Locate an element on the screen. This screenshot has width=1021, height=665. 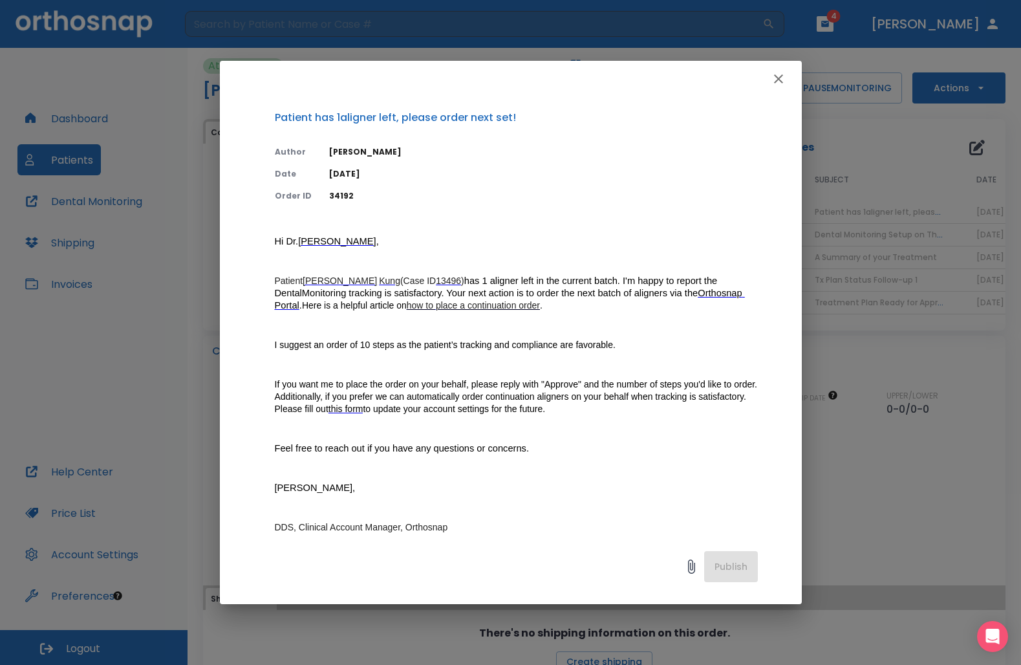
p: 34192 is located at coordinates (543, 196).